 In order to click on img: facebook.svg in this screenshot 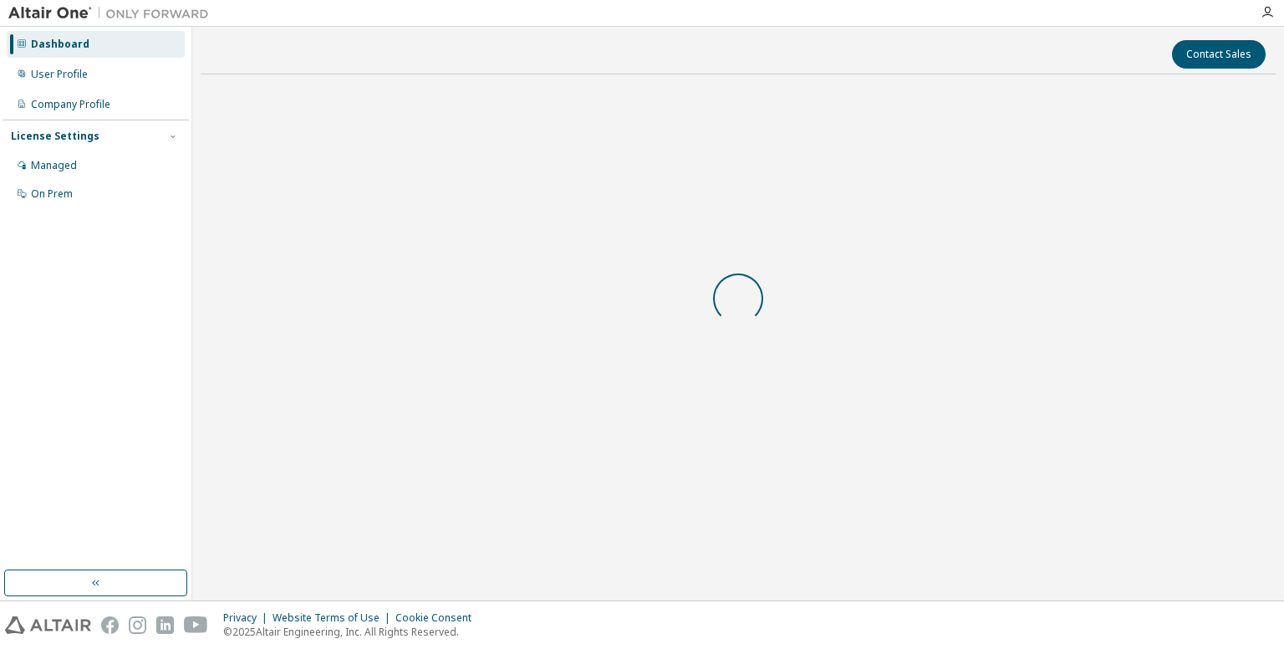, I will do `click(110, 624)`.